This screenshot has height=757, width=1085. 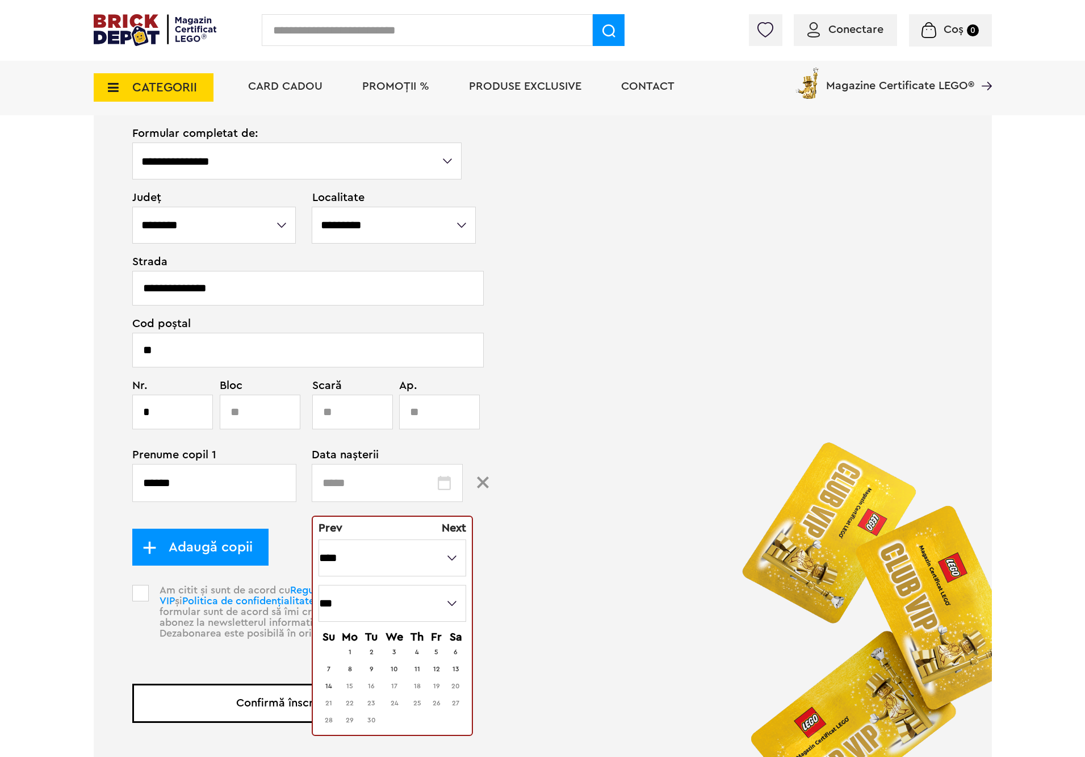 What do you see at coordinates (149, 547) in the screenshot?
I see `img: add_child` at bounding box center [149, 547].